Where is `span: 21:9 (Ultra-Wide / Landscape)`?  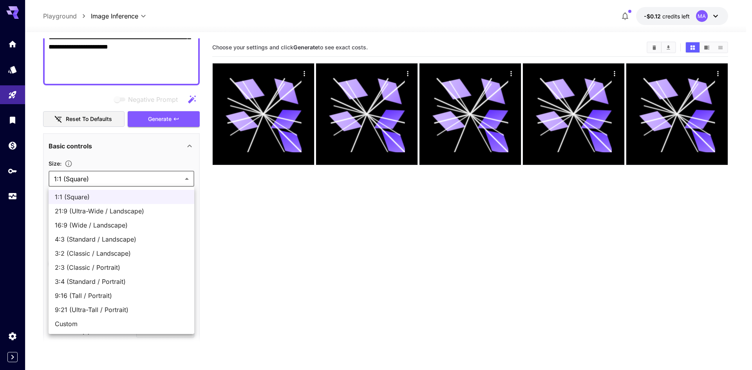 span: 21:9 (Ultra-Wide / Landscape) is located at coordinates (121, 211).